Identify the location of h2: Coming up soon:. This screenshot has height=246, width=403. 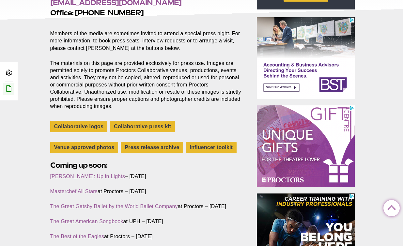
(146, 165).